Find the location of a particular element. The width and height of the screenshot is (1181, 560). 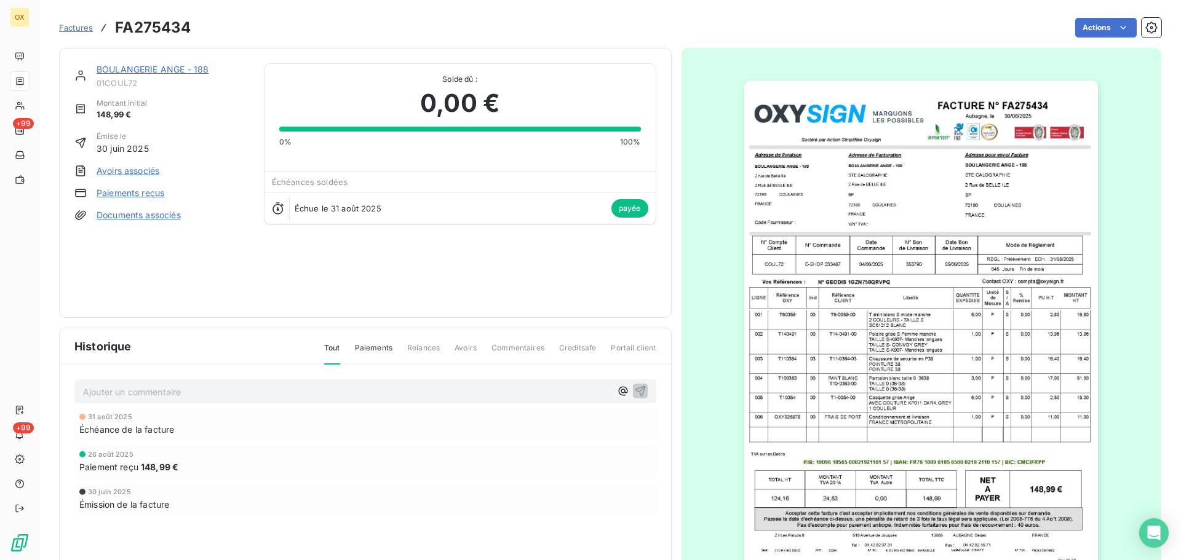

span: Émission de la facture is located at coordinates (124, 504).